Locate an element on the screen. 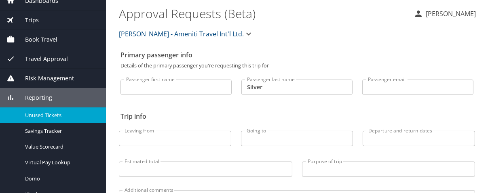  span: Domo is located at coordinates (61, 179).